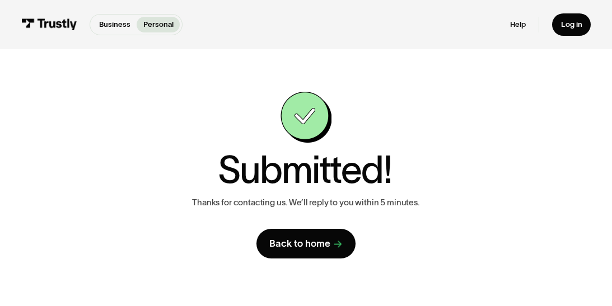 Image resolution: width=612 pixels, height=306 pixels. What do you see at coordinates (114, 25) in the screenshot?
I see `a: Business` at bounding box center [114, 25].